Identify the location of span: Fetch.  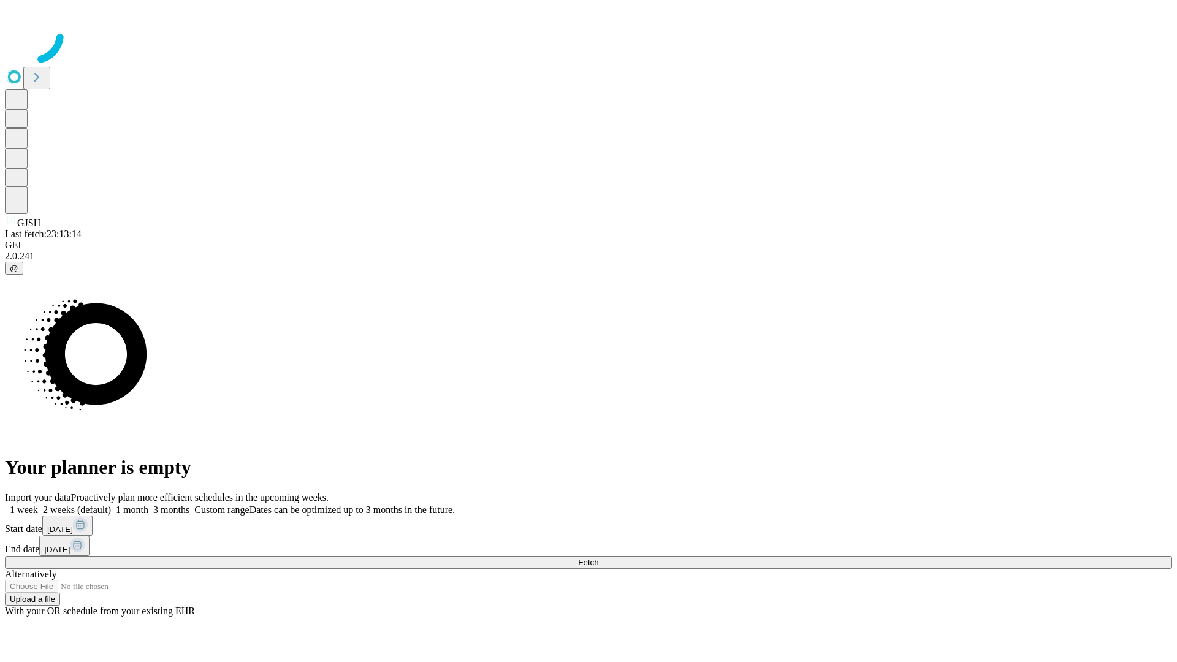
(588, 562).